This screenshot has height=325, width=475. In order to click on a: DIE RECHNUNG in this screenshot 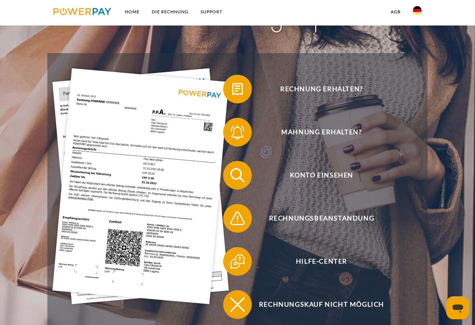, I will do `click(170, 12)`.